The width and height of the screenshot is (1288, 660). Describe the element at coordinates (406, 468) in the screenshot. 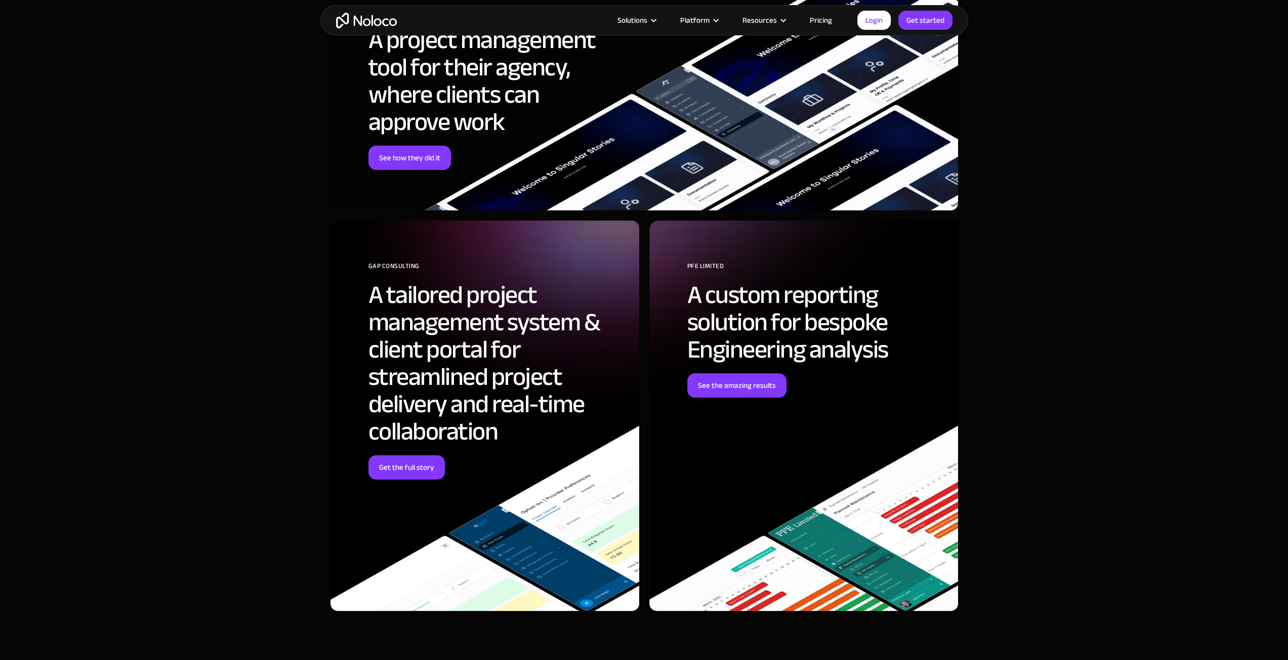

I see `a: Get the full story` at that location.